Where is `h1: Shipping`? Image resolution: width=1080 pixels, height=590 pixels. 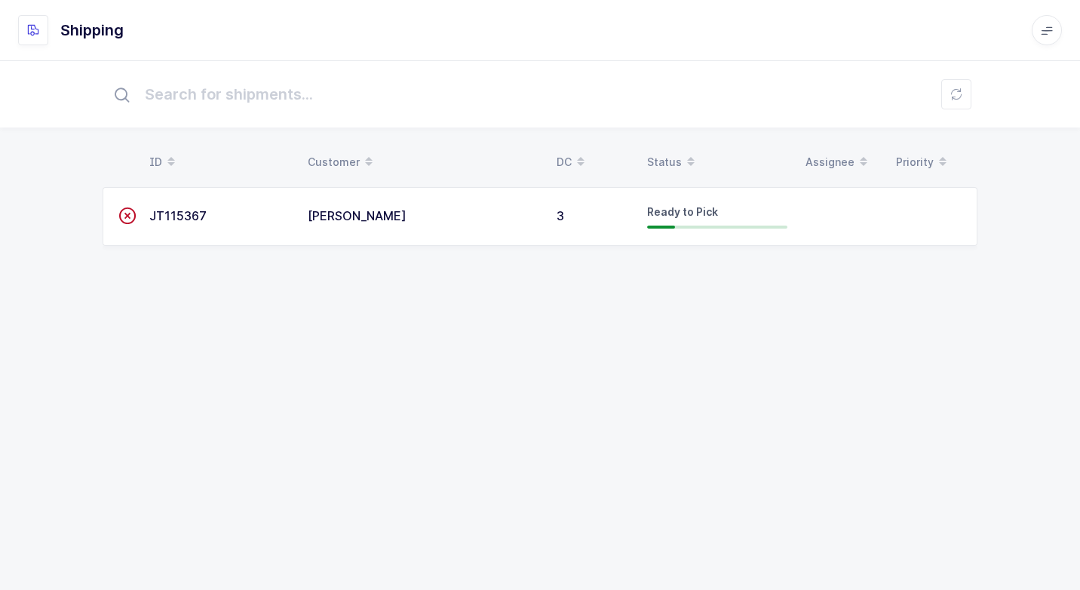
h1: Shipping is located at coordinates (92, 30).